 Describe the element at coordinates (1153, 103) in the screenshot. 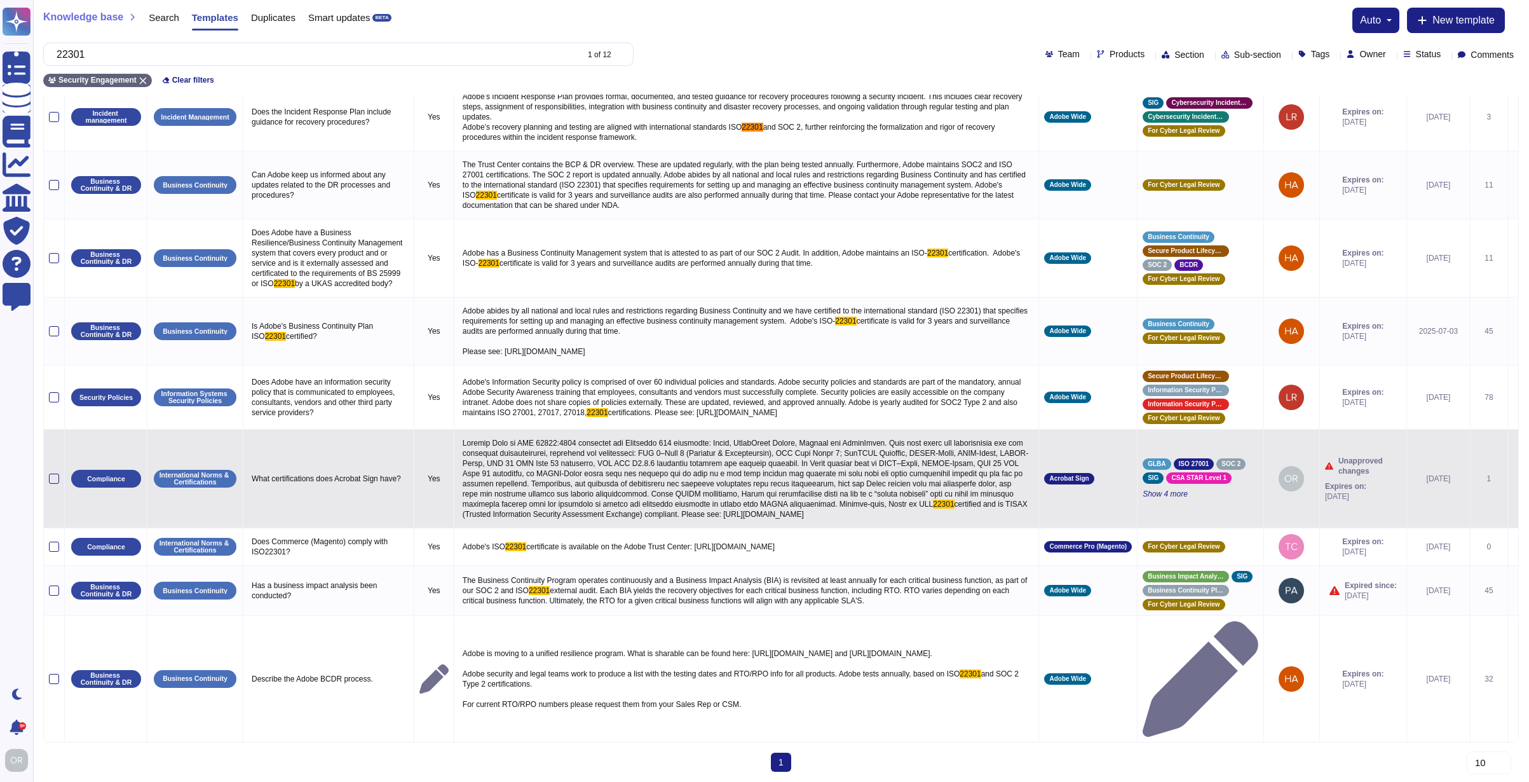

I see `span: SIG` at that location.